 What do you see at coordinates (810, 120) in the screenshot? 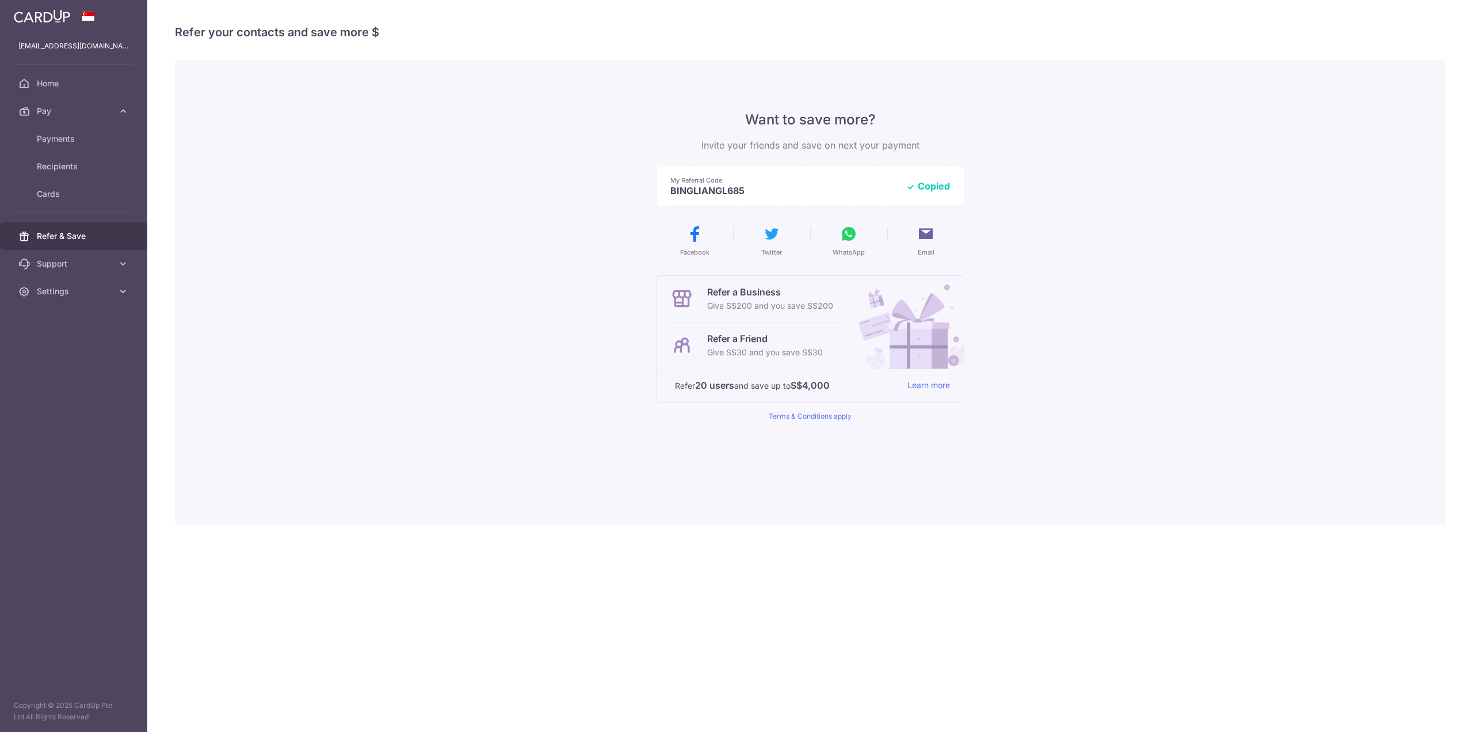
I see `p: Want to save more?` at bounding box center [810, 120].